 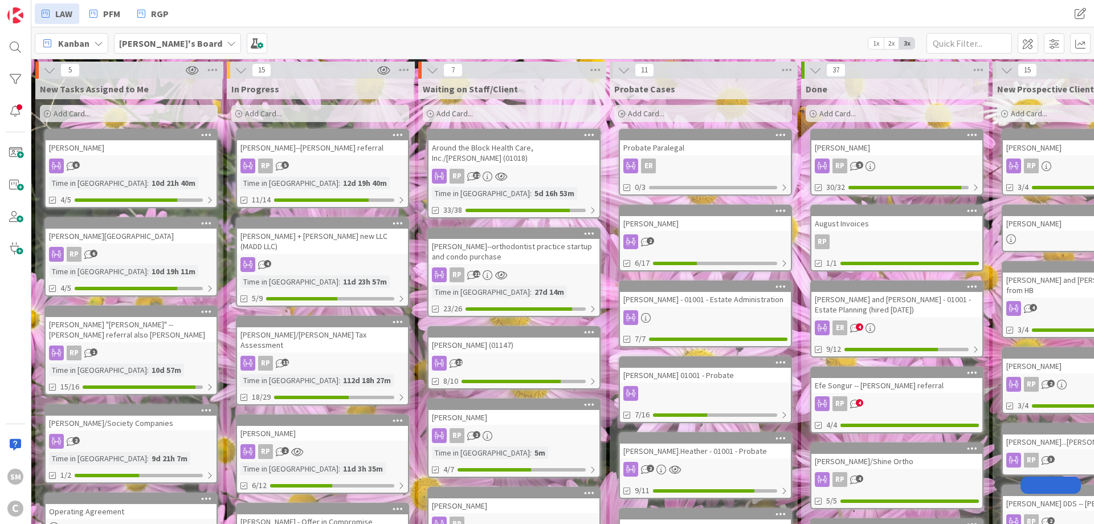 What do you see at coordinates (451, 381) in the screenshot?
I see `span: 8/10` at bounding box center [451, 381].